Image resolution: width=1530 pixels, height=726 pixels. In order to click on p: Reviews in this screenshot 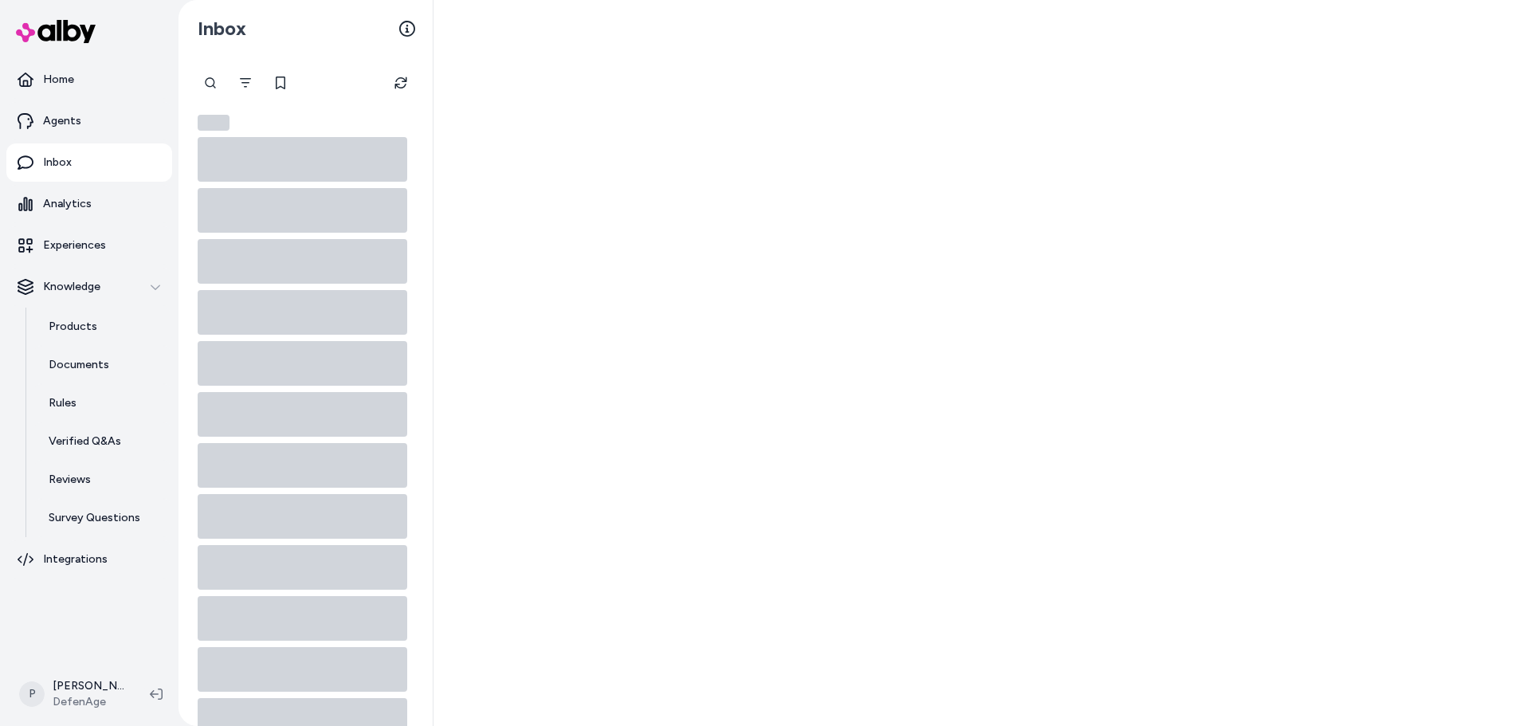, I will do `click(69, 480)`.